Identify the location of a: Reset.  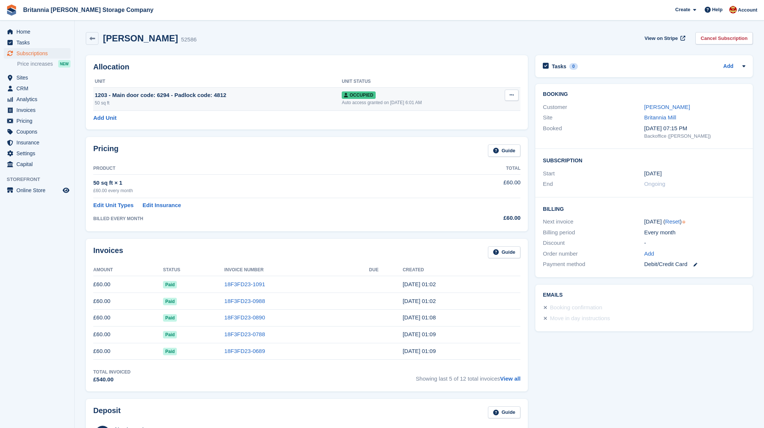
(672, 221).